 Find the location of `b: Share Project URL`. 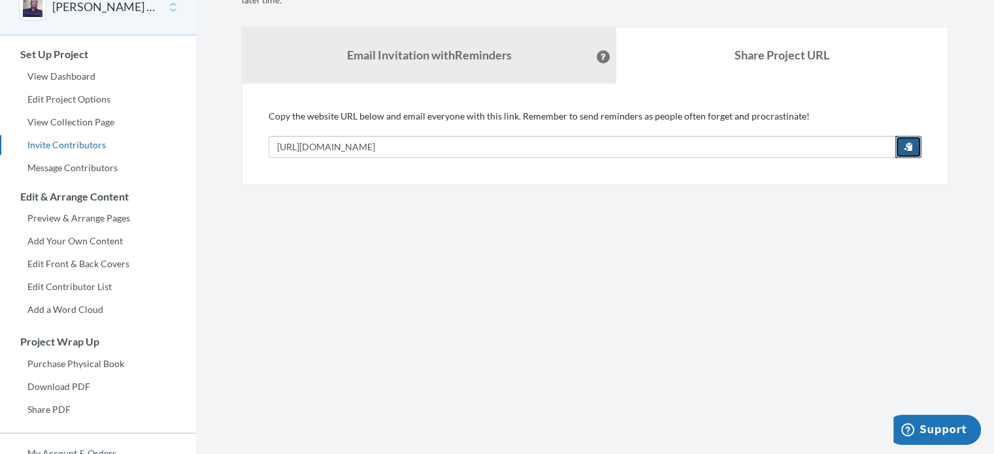

b: Share Project URL is located at coordinates (781, 55).